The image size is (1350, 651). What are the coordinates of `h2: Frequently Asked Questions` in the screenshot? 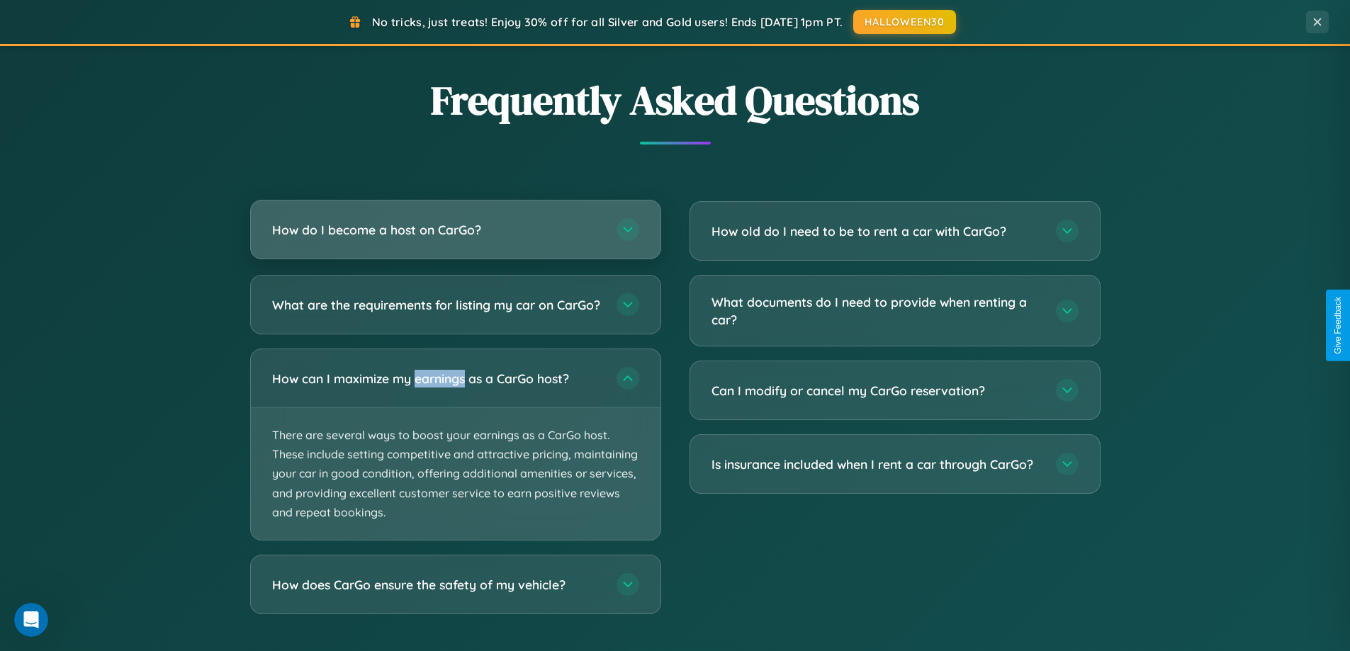 It's located at (675, 100).